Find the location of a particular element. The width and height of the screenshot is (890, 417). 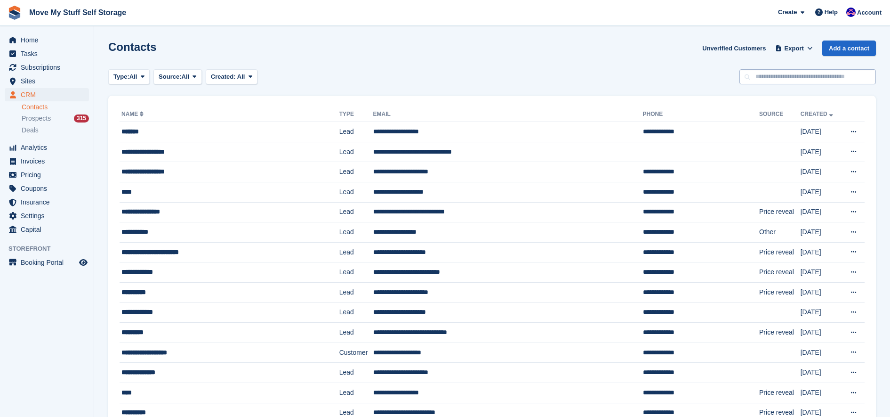

a: Deals is located at coordinates (55, 130).